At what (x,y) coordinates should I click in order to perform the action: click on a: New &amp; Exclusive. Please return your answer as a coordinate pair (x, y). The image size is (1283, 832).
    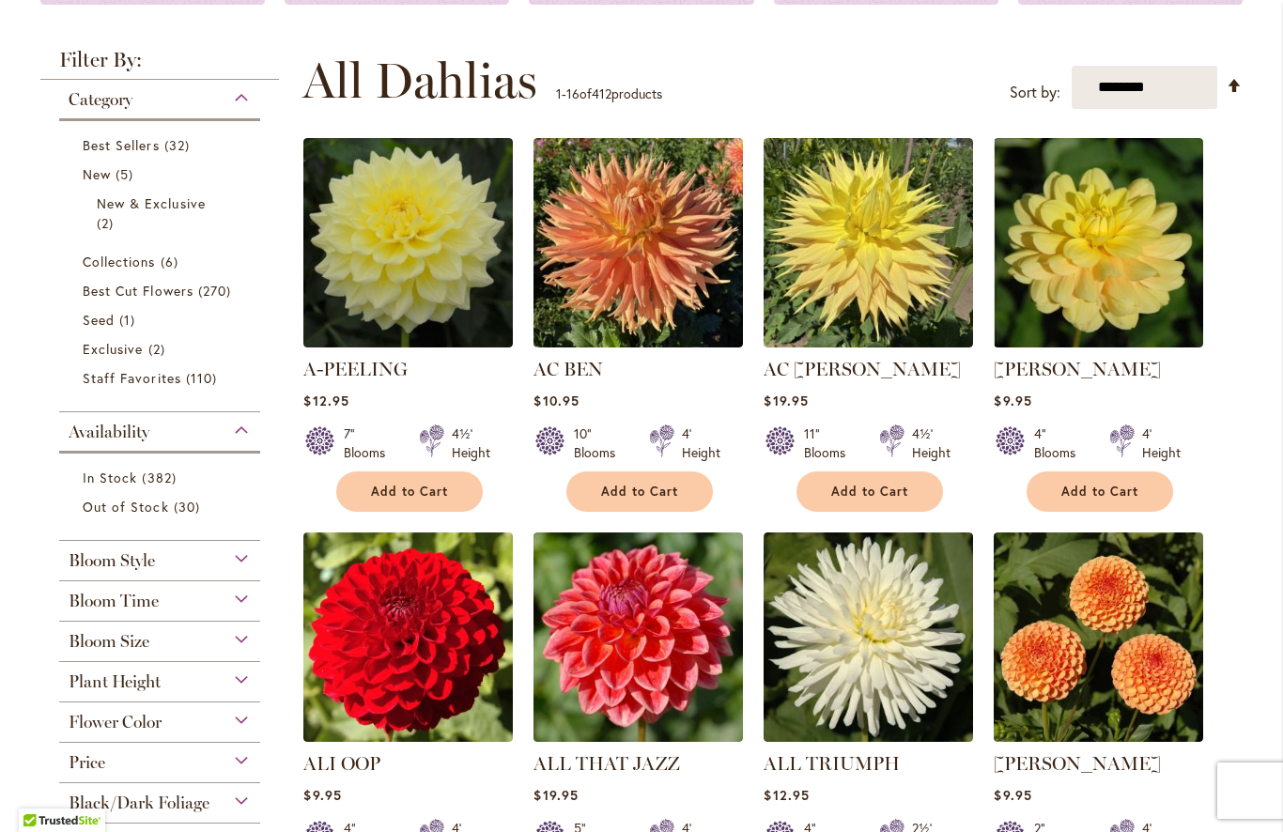
    Looking at the image, I should click on (162, 213).